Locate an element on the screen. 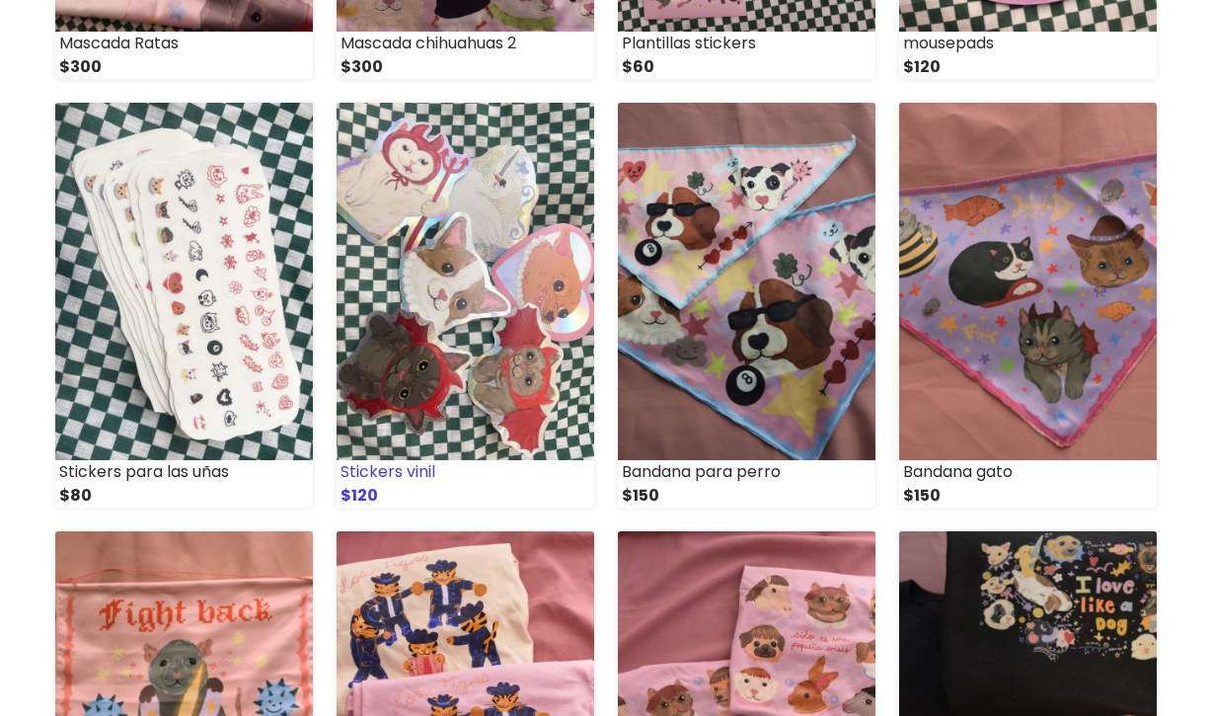 This screenshot has height=716, width=1212. div: mousepads is located at coordinates (1028, 43).